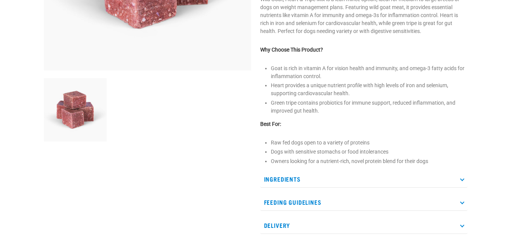  I want to click on li: Heart provides a unique nutrient profile with high levels of iron and selenium, supporting cardio..., so click(369, 89).